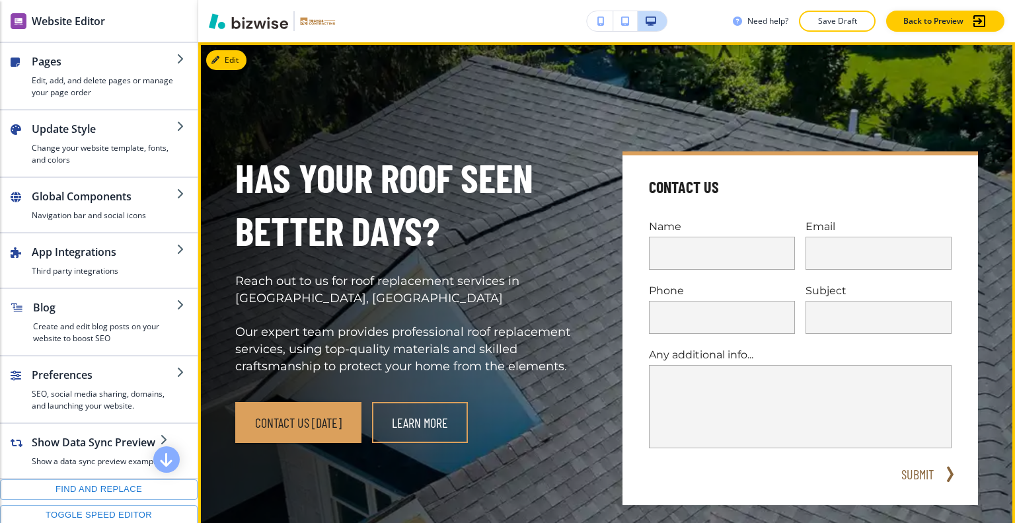  Describe the element at coordinates (104, 129) in the screenshot. I see `h2: Update Style` at that location.